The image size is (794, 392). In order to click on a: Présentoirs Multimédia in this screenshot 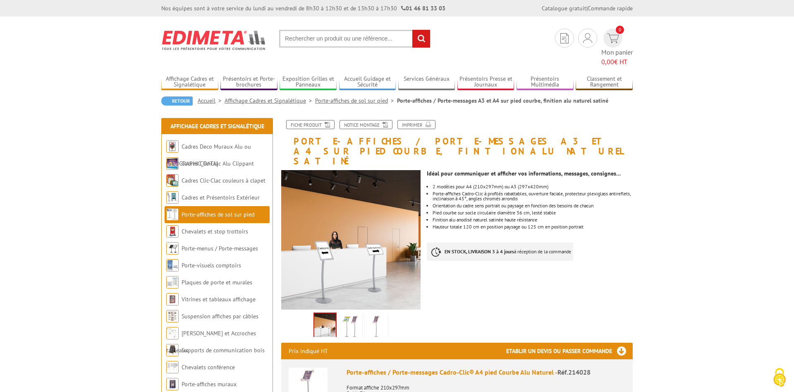, I will do `click(545, 82)`.